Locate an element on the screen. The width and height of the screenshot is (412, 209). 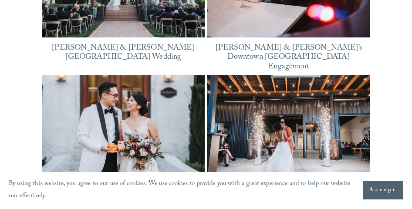
img: Shamir &amp; Keegan’s The Meadows Raleigh Wedding is located at coordinates (289, 129).